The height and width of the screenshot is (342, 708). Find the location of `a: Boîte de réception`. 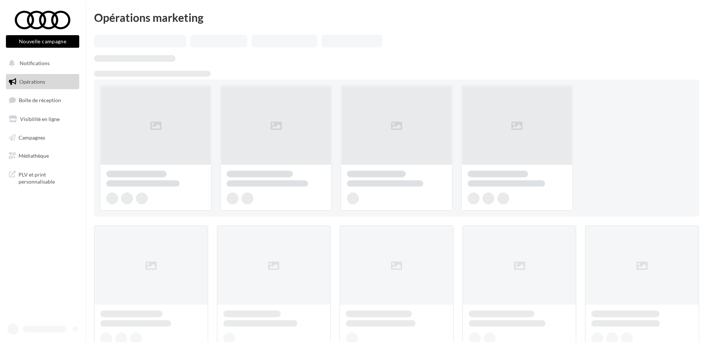

a: Boîte de réception is located at coordinates (43, 100).